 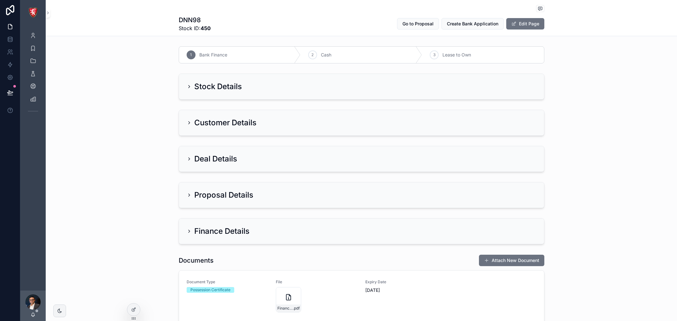 What do you see at coordinates (33, 75) in the screenshot?
I see `div: scrollable content` at bounding box center [33, 75].